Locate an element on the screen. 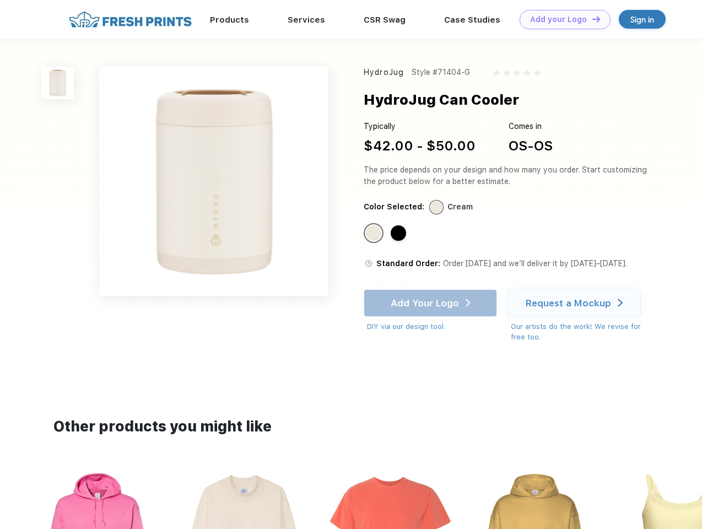 The image size is (702, 529). span: Standard Order: is located at coordinates (408, 263).